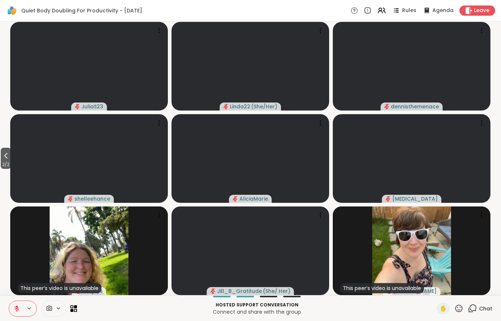 This screenshot has width=501, height=321. What do you see at coordinates (481, 11) in the screenshot?
I see `span: Leave` at bounding box center [481, 11].